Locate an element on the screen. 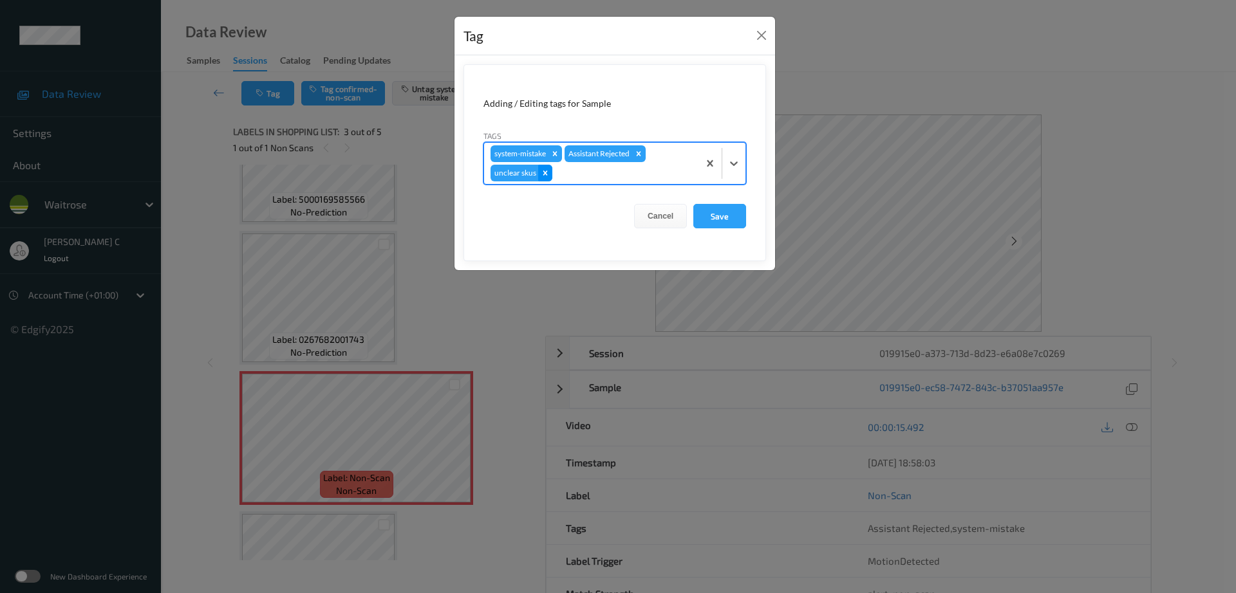 The height and width of the screenshot is (593, 1236). button: Save is located at coordinates (720, 216).